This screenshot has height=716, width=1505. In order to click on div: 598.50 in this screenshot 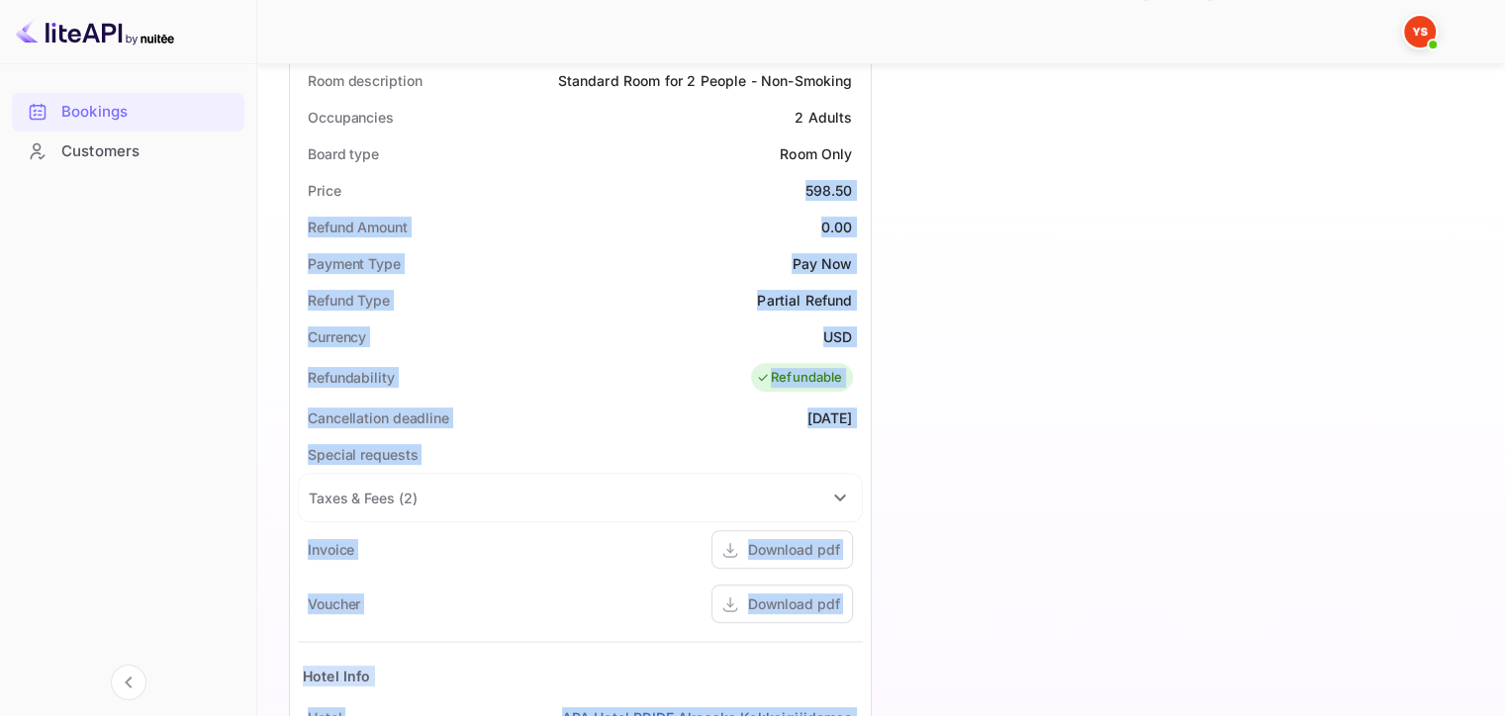, I will do `click(829, 190)`.